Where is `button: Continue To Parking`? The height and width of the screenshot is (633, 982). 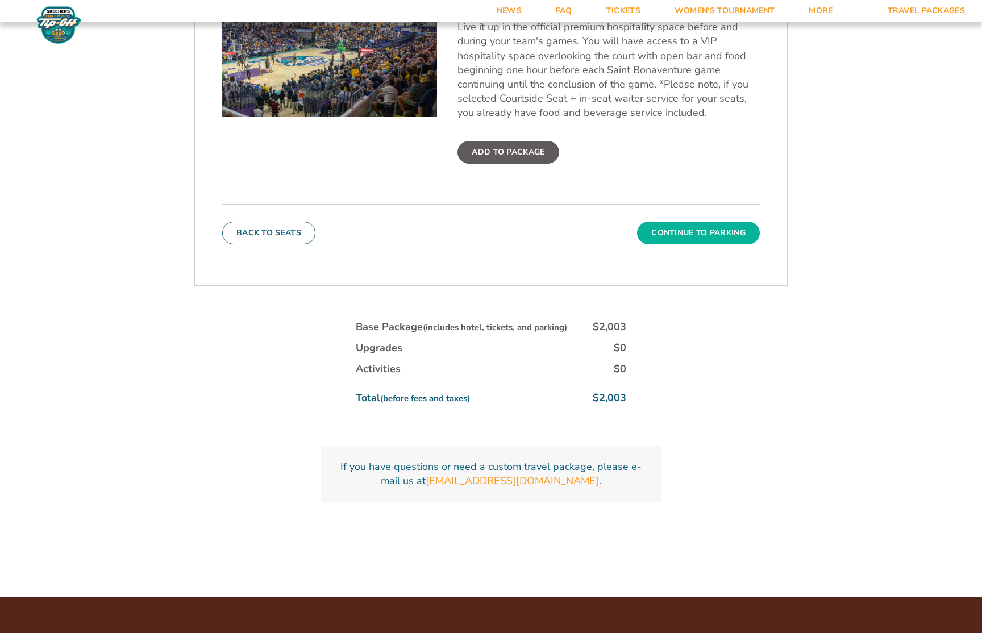
button: Continue To Parking is located at coordinates (698, 233).